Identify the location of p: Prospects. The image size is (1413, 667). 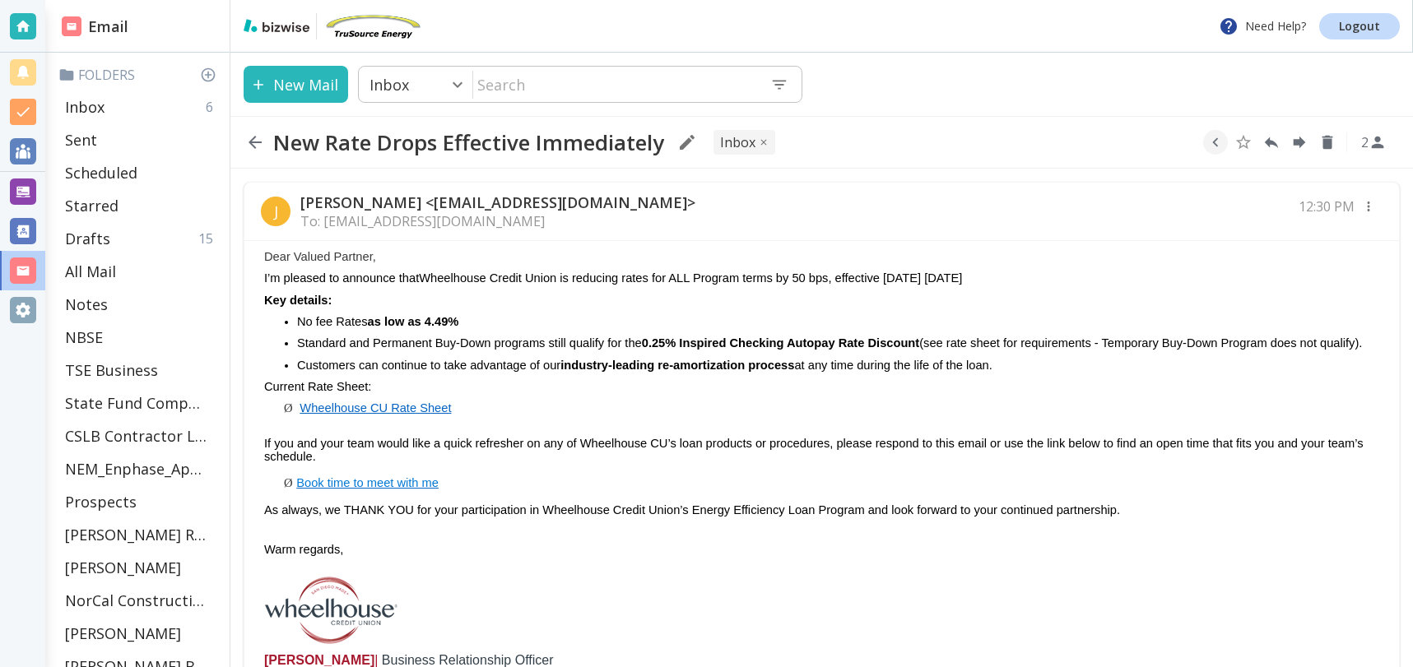
(100, 502).